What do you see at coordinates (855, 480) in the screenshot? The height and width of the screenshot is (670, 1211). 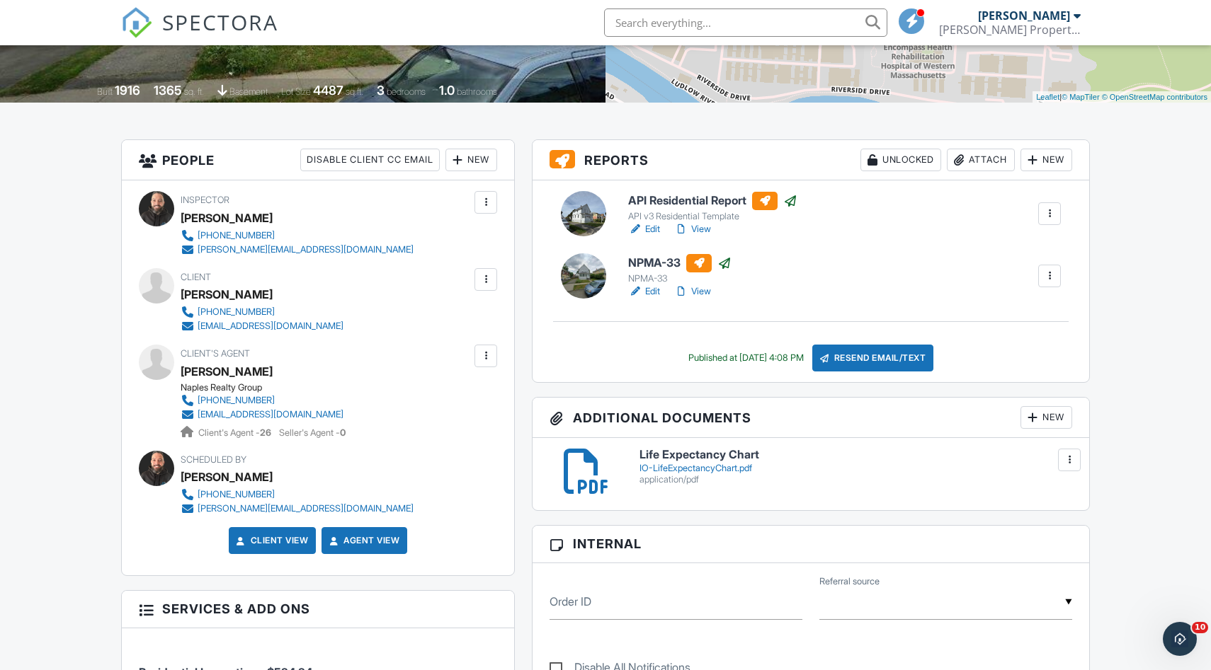 I see `div: application/pdf` at bounding box center [855, 480].